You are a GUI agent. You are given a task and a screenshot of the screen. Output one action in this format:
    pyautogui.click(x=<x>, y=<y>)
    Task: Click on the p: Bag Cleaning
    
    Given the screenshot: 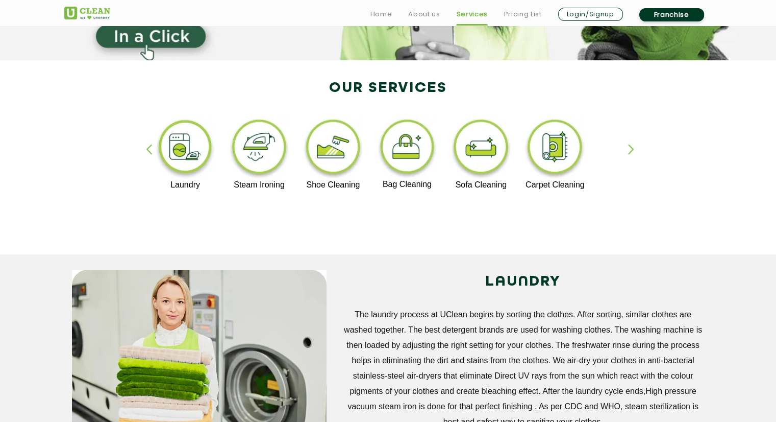 What is the action you would take?
    pyautogui.click(x=407, y=184)
    